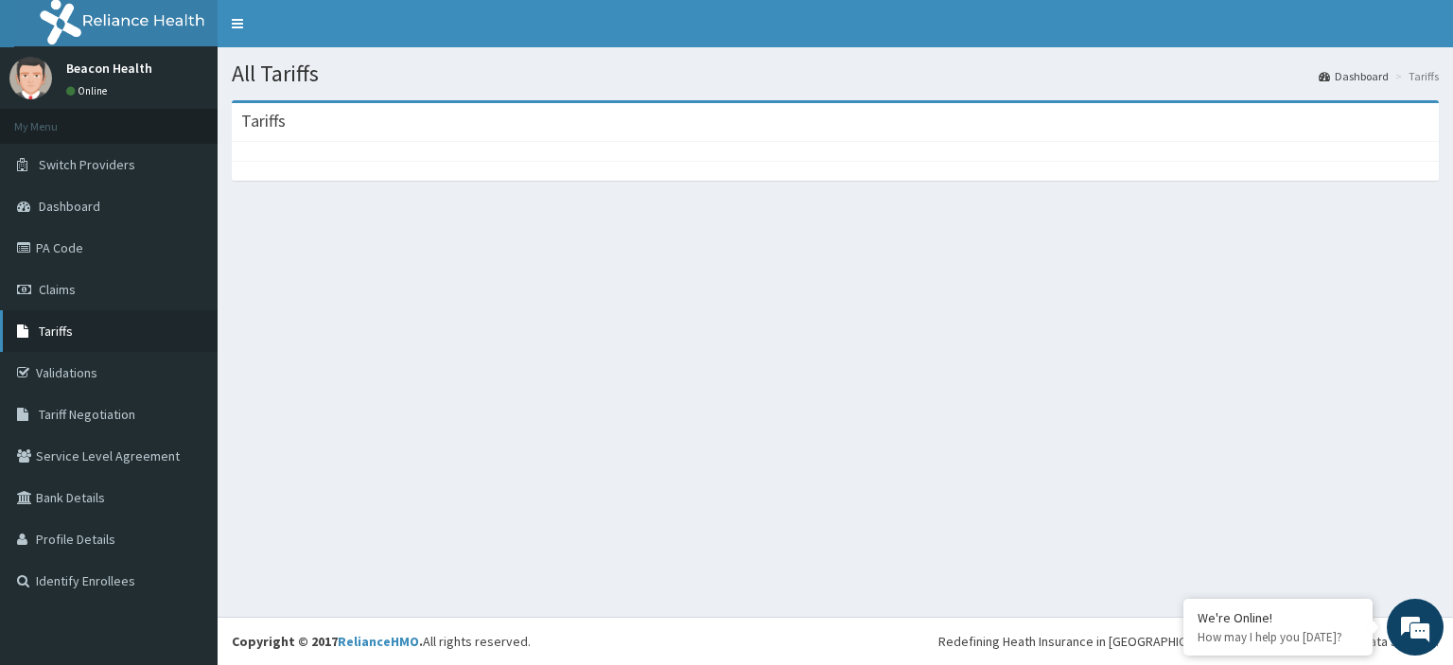 The image size is (1453, 665). I want to click on span: We're online!, so click(185, 303).